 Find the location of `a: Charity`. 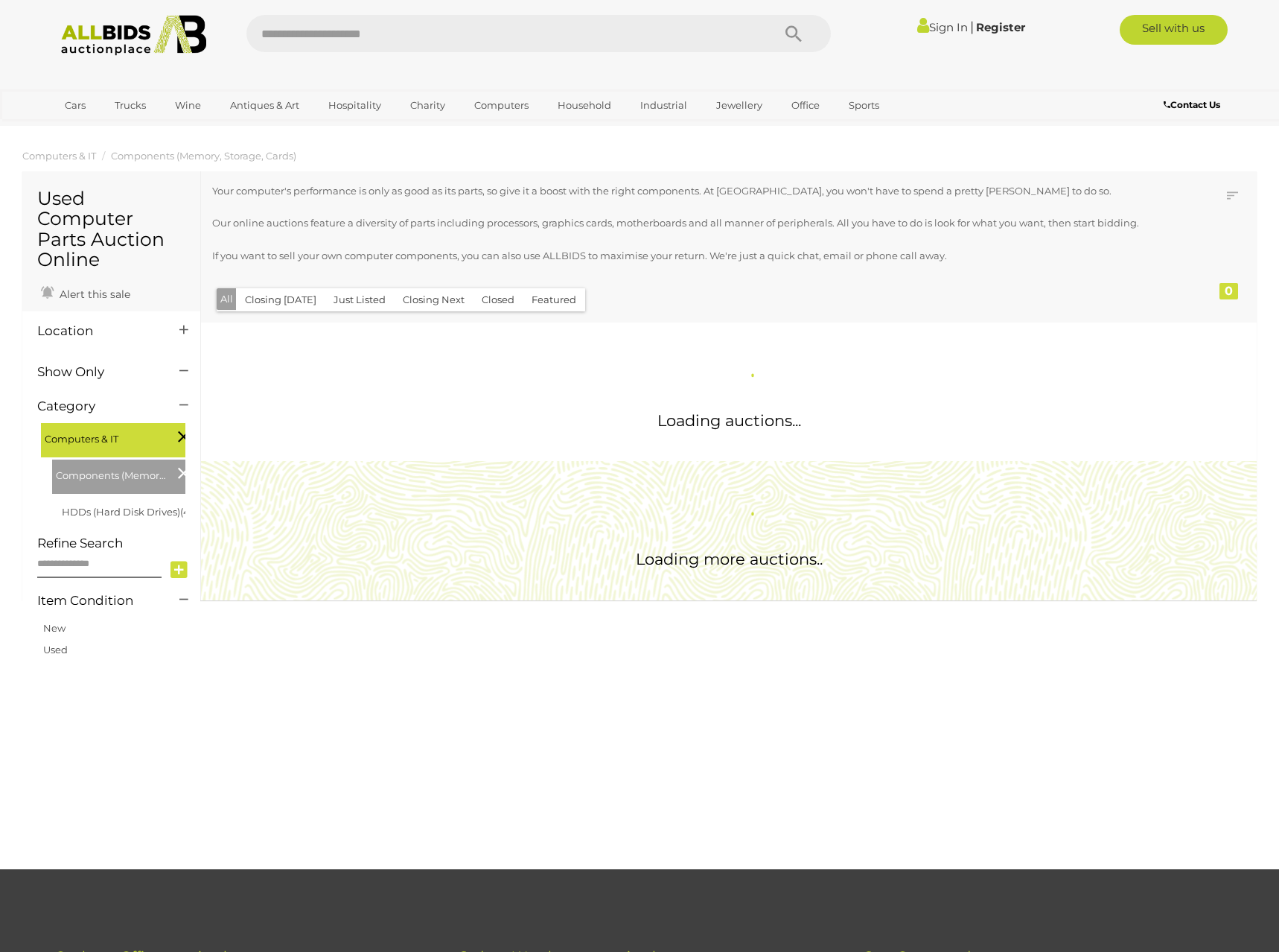

a: Charity is located at coordinates (428, 105).